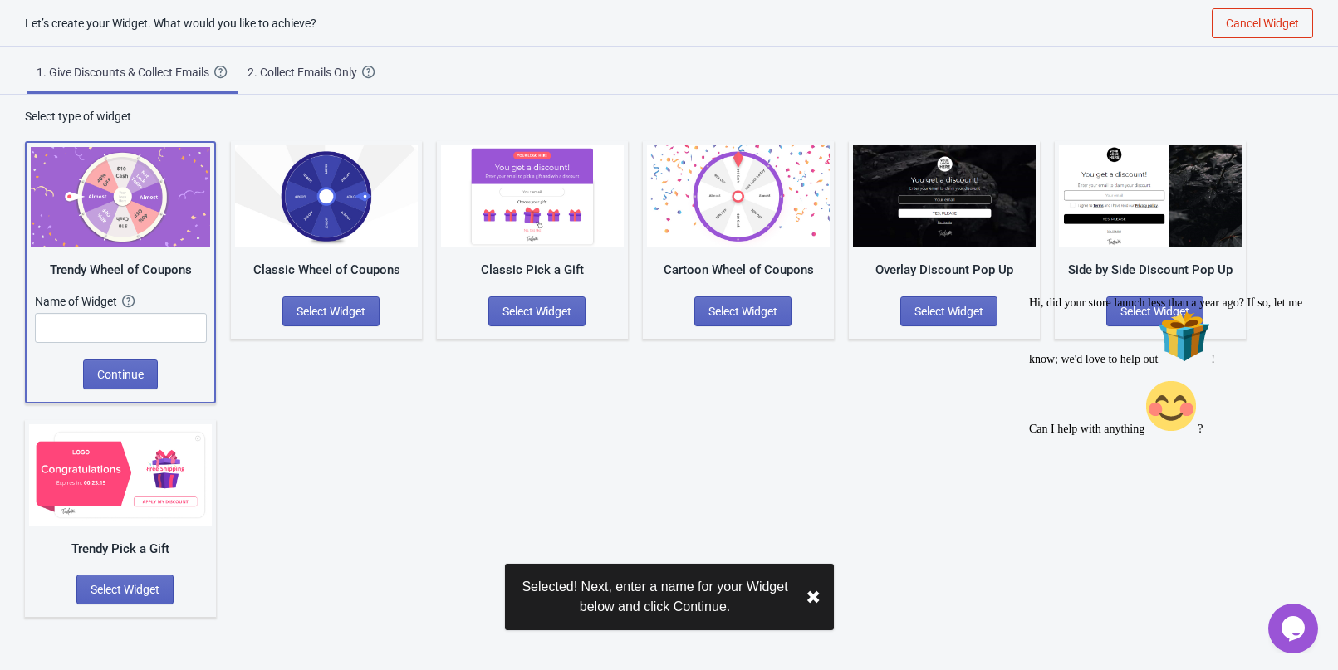 The image size is (1338, 670). Describe the element at coordinates (120, 270) in the screenshot. I see `div: Trendy Wheel of Coupons` at that location.